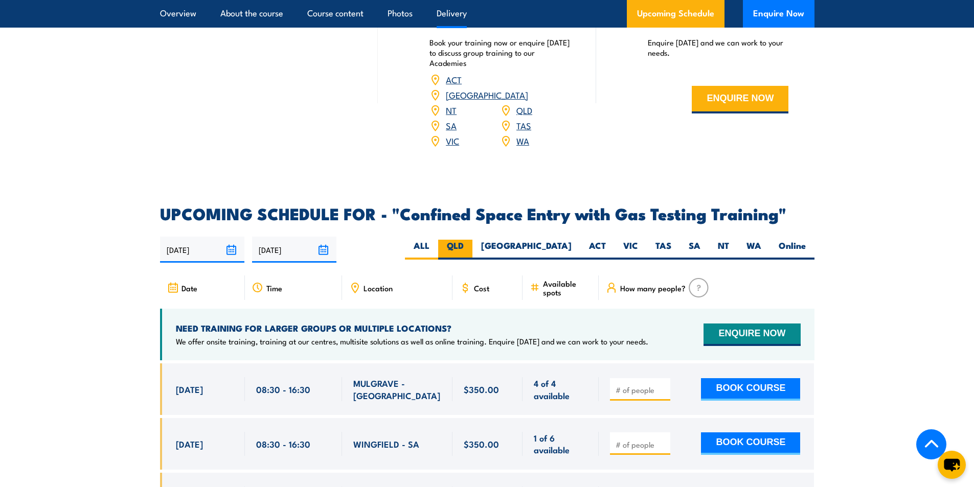  What do you see at coordinates (202, 250) in the screenshot?
I see `input: From date` at bounding box center [202, 250].